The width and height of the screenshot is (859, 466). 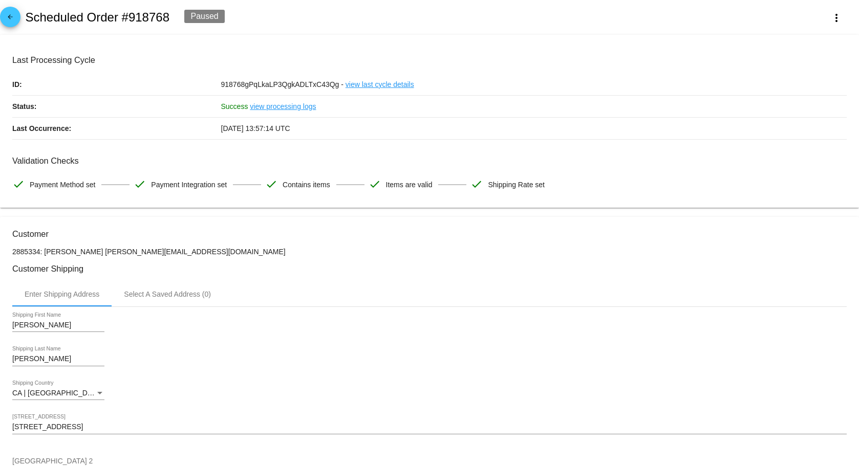 I want to click on div: Paused, so click(x=204, y=16).